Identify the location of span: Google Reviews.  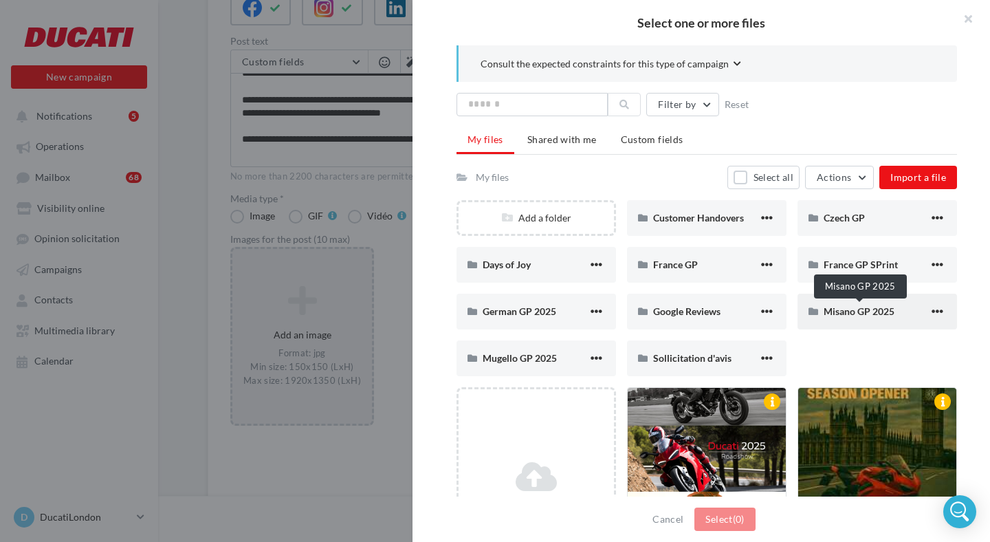
(687, 311).